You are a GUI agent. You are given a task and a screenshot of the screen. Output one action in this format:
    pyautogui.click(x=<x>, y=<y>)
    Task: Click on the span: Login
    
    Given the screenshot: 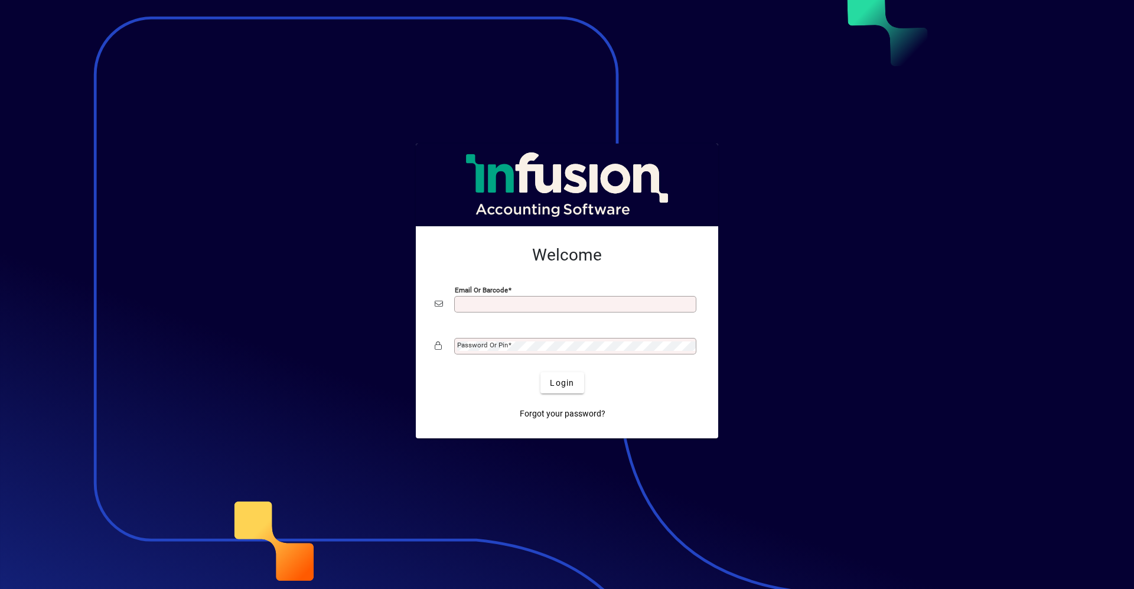 What is the action you would take?
    pyautogui.click(x=562, y=383)
    